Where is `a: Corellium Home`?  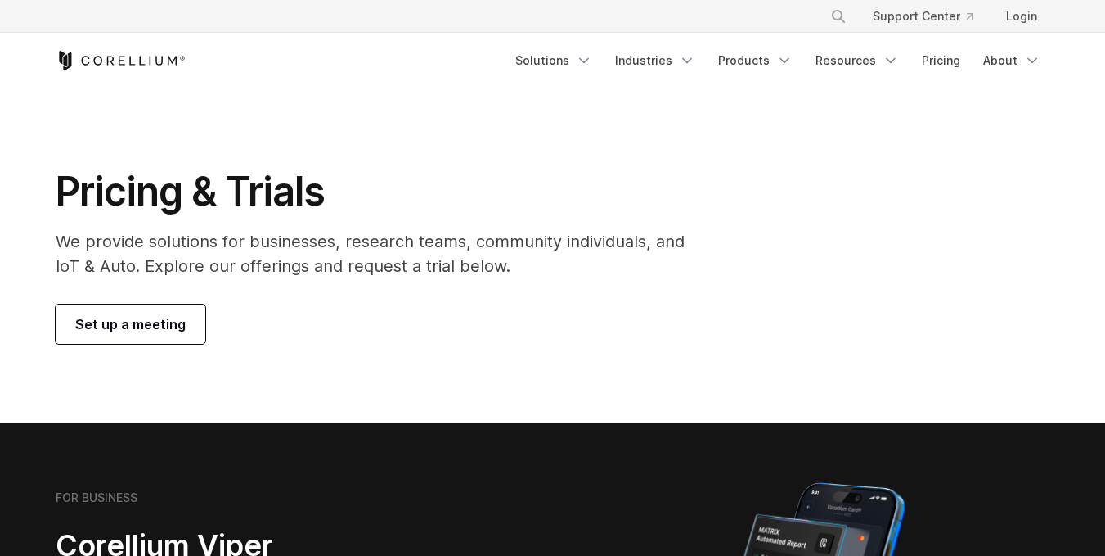 a: Corellium Home is located at coordinates (120, 61).